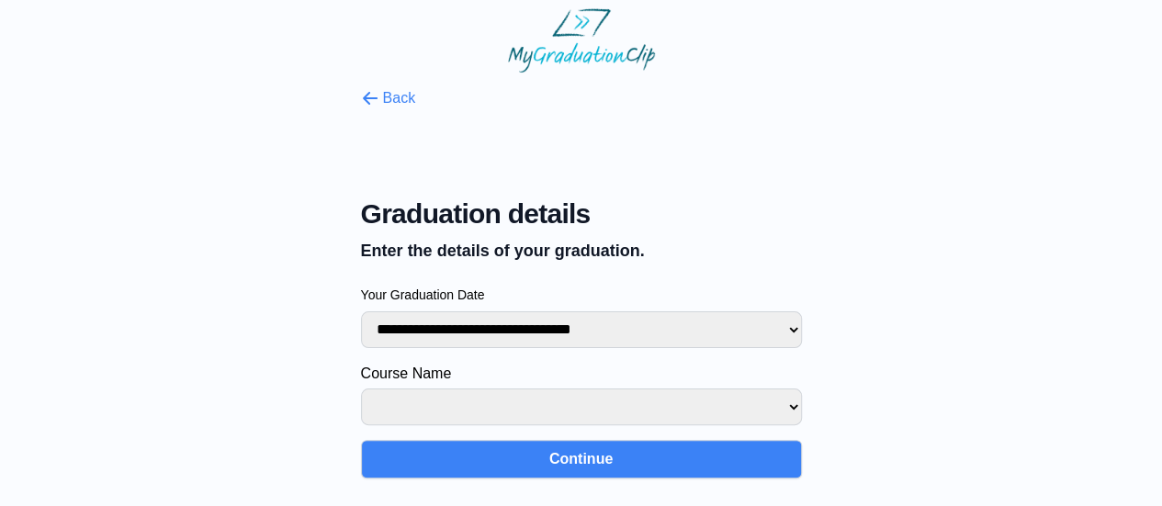 This screenshot has height=506, width=1162. Describe the element at coordinates (581, 251) in the screenshot. I see `p: Enter the details of your graduation.` at that location.